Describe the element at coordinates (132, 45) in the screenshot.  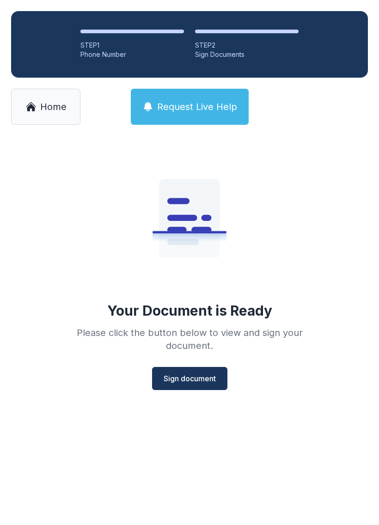
I see `div: STEP 1` at that location.